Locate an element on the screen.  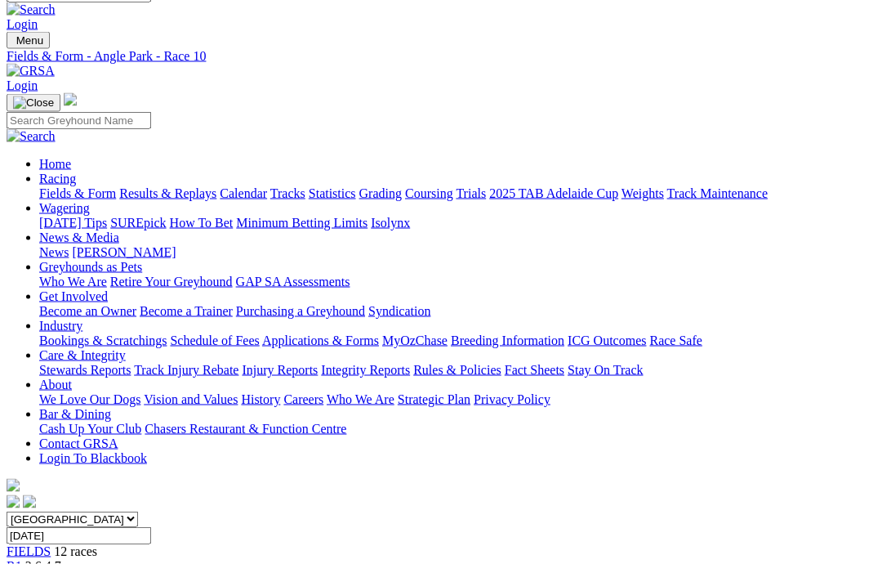
a: Bar & Dining is located at coordinates (75, 413).